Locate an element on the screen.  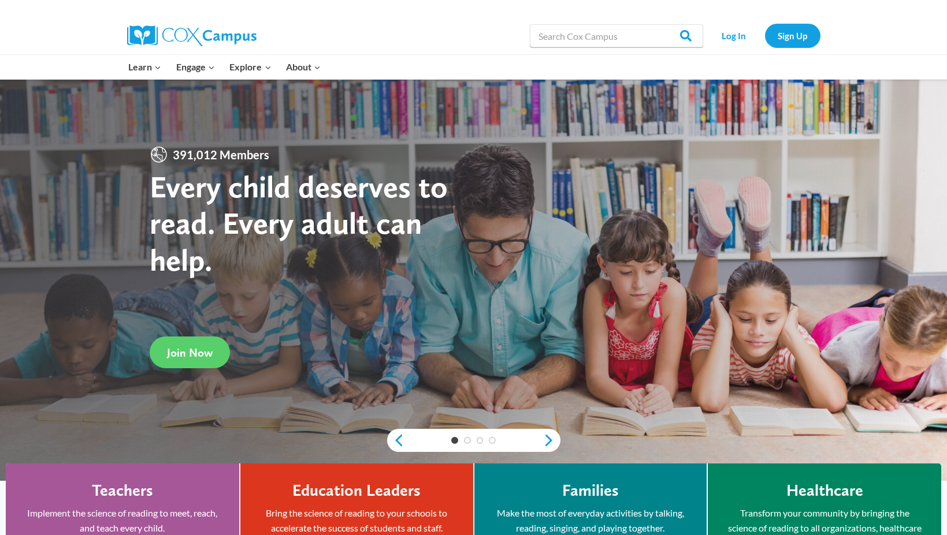
span: Engage is located at coordinates (195, 67).